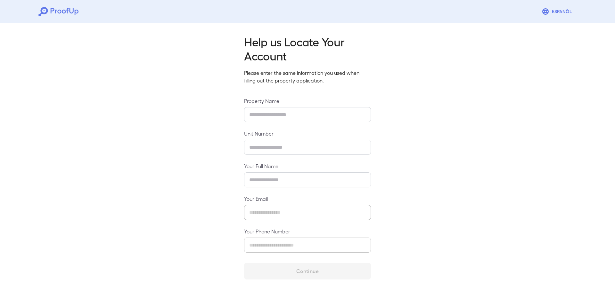  I want to click on label: Property Name, so click(307, 101).